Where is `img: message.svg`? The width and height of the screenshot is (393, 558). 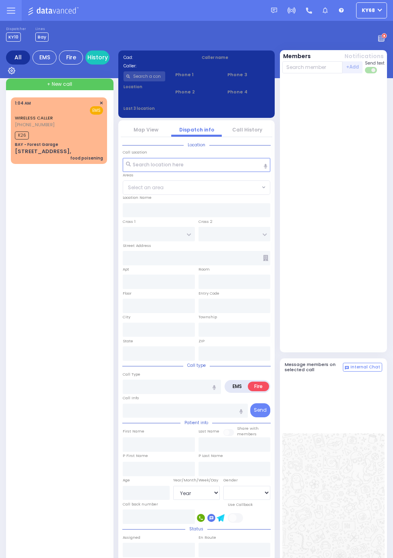 img: message.svg is located at coordinates (274, 10).